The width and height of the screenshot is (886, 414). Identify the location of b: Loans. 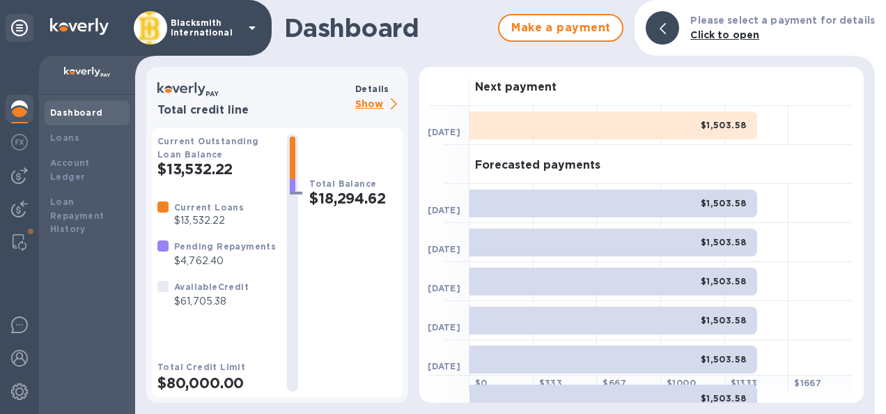
(65, 137).